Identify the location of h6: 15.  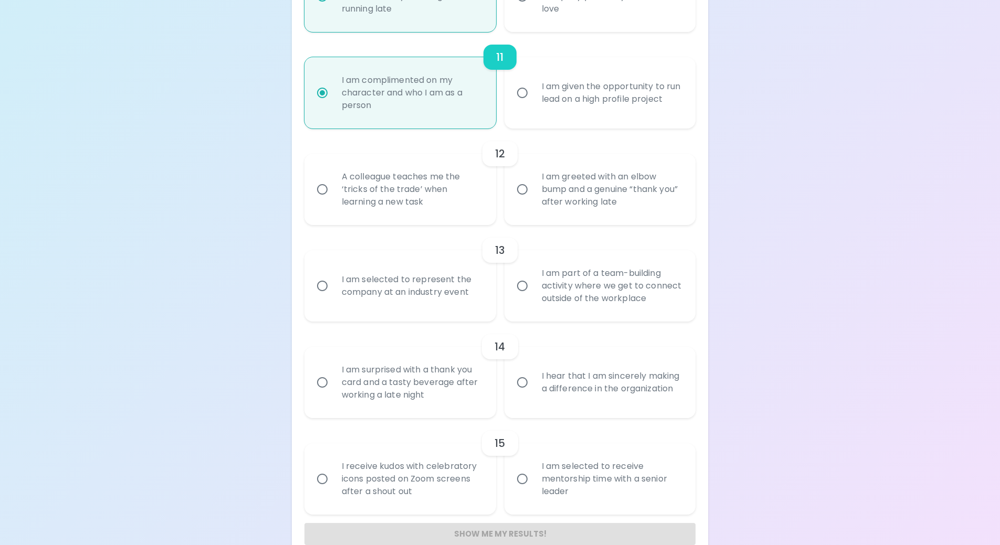
(500, 444).